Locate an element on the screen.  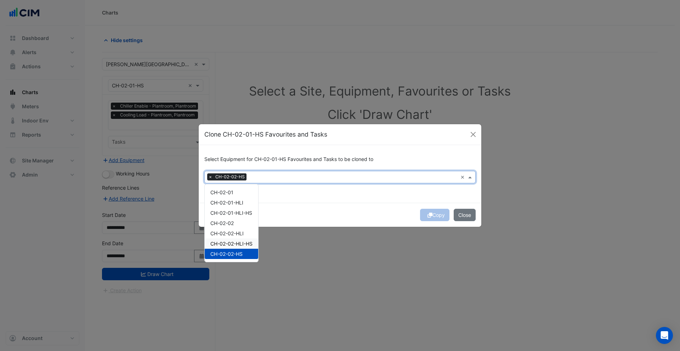
span: CH-02-01 is located at coordinates (222, 192).